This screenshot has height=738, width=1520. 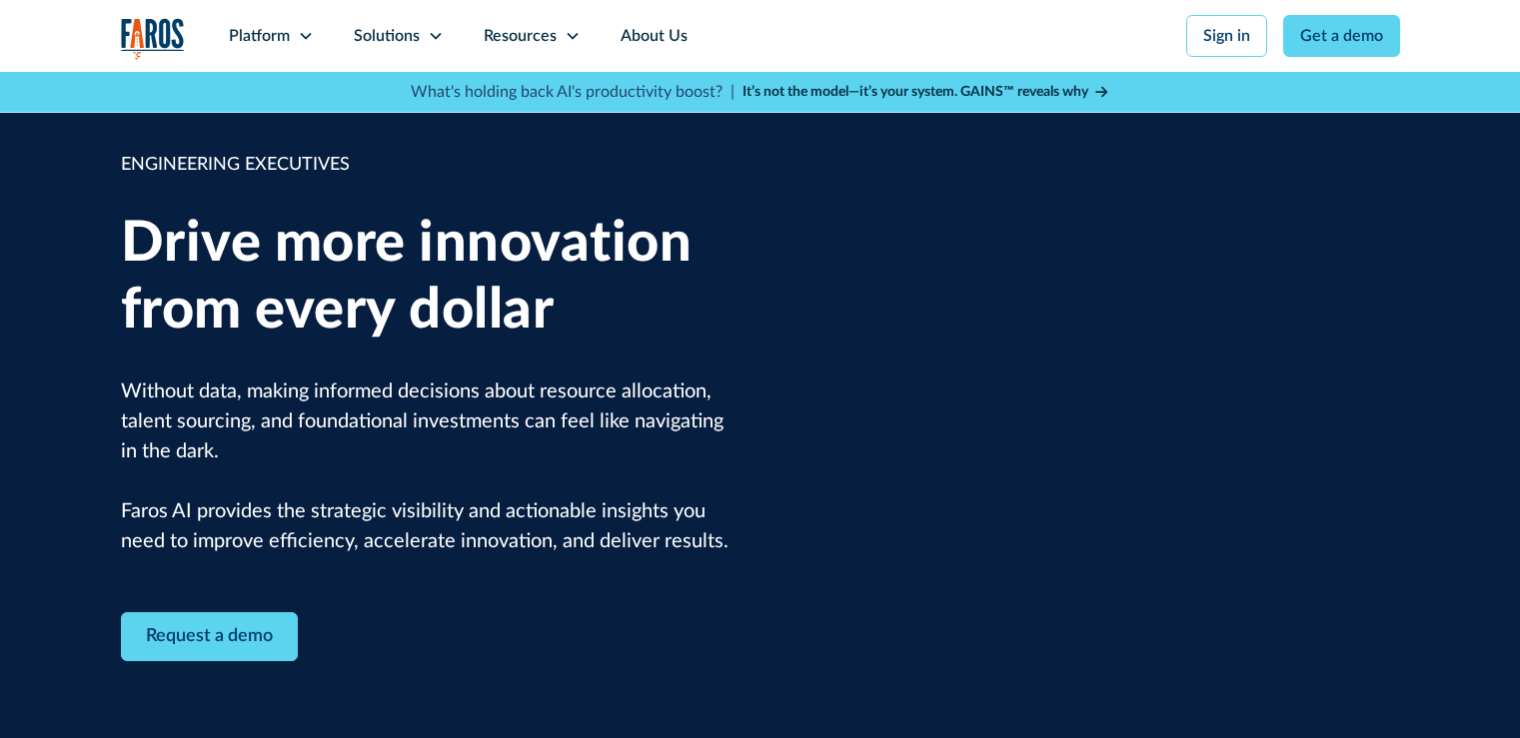 I want to click on a: Contact Modal, so click(x=209, y=637).